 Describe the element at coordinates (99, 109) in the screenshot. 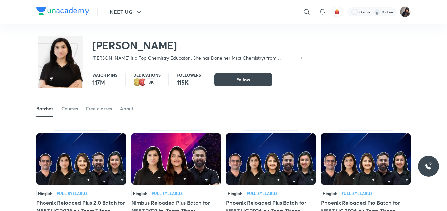

I see `a: Free classes` at that location.